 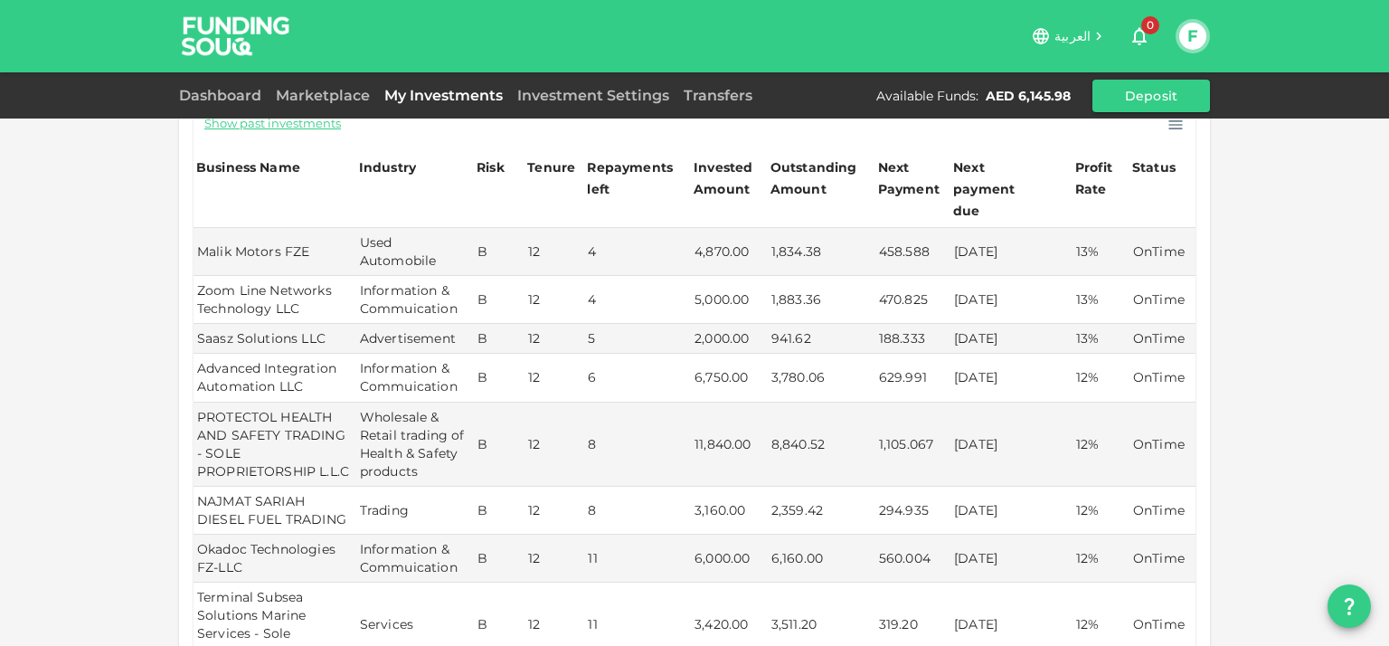 I want to click on td: Okadoc Technologies FZ-LLC, so click(x=275, y=558).